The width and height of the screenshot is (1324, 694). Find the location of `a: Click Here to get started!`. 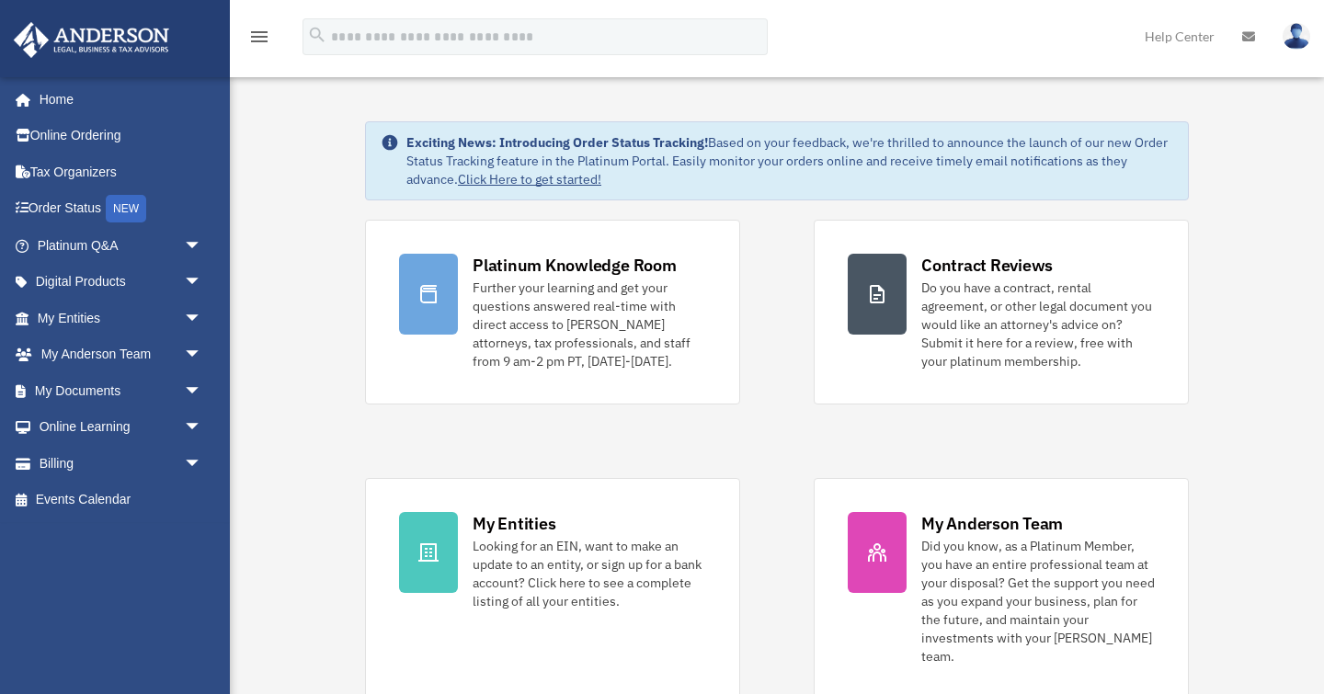

a: Click Here to get started! is located at coordinates (530, 179).